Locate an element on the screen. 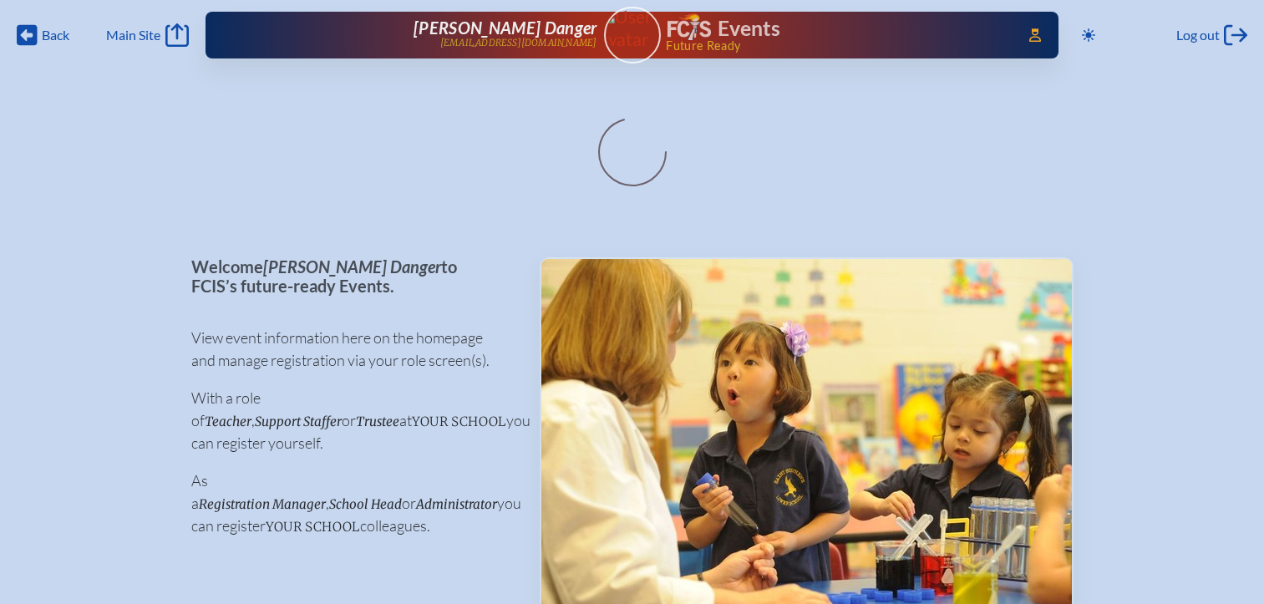  span: Future Ready is located at coordinates (836, 46).